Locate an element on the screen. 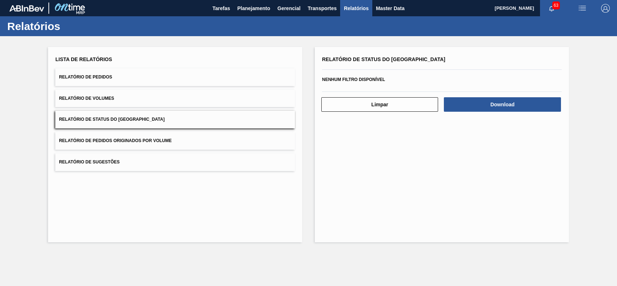 The image size is (617, 286). span: Transportes is located at coordinates (322, 8).